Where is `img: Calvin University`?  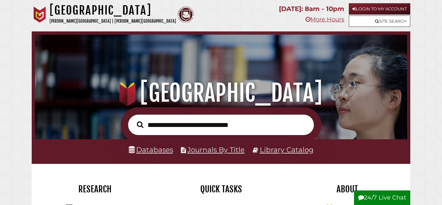 img: Calvin University is located at coordinates (40, 15).